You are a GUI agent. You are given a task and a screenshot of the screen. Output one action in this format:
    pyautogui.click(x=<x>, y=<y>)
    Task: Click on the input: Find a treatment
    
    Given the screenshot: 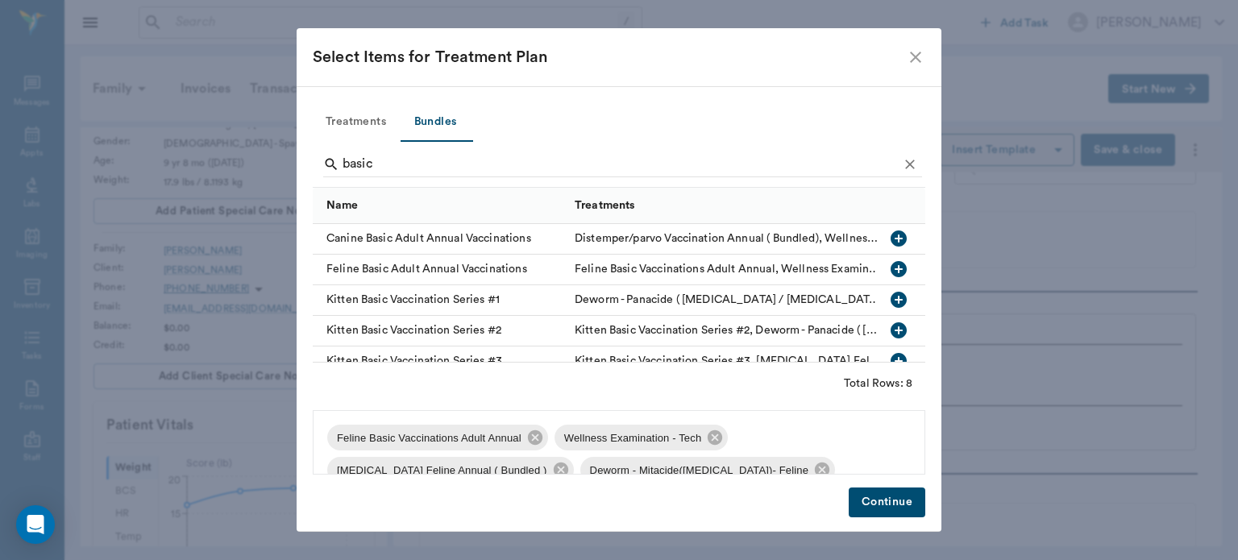 What is the action you would take?
    pyautogui.click(x=620, y=164)
    